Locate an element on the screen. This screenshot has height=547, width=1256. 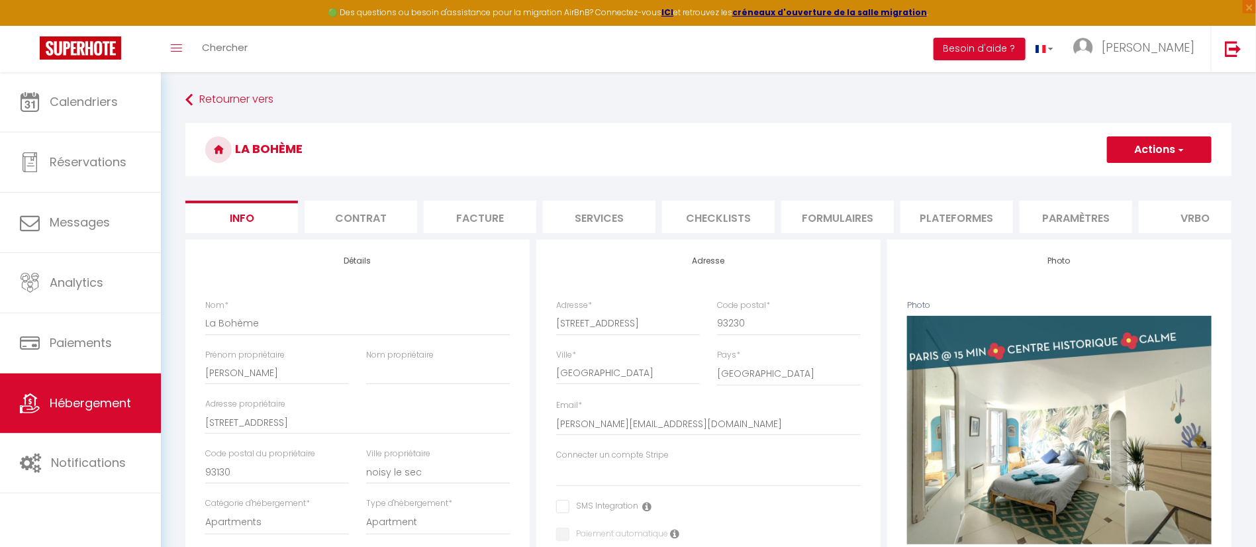
span: Paiements is located at coordinates (81, 342).